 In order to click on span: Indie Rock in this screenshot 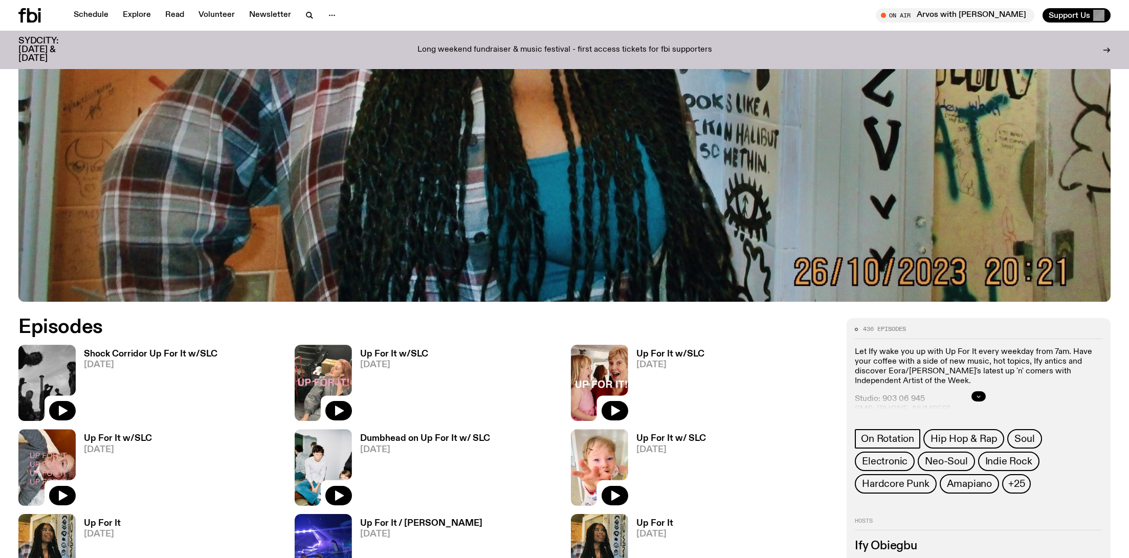, I will do `click(1009, 461)`.